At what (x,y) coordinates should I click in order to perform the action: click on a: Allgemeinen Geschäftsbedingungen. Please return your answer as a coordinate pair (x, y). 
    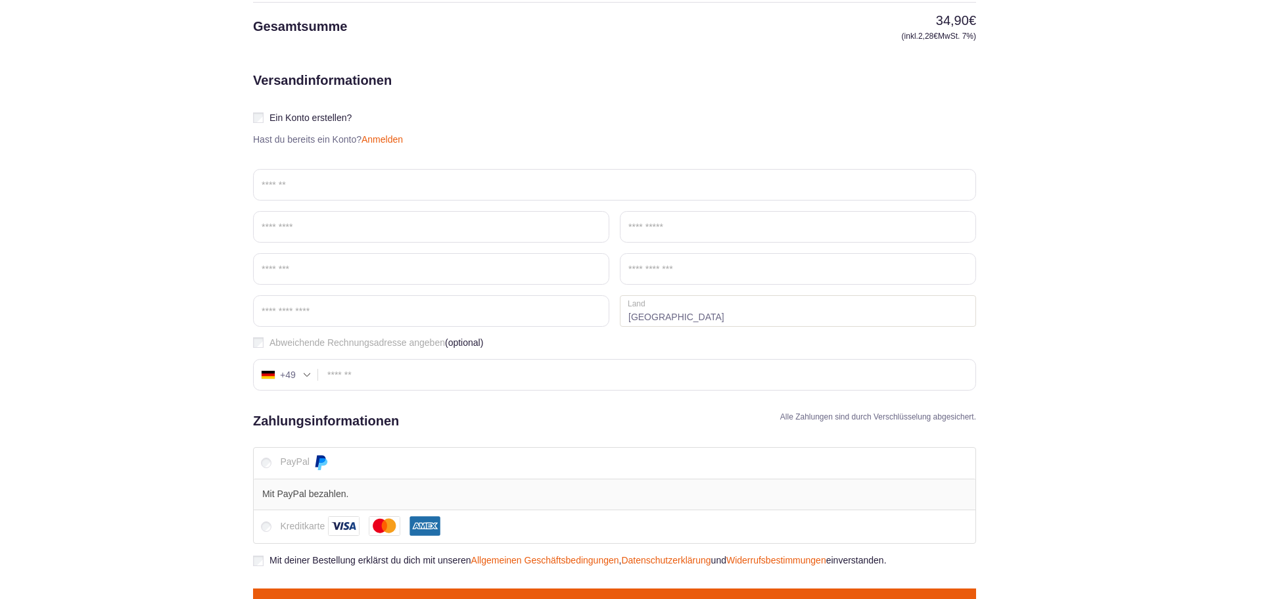
    Looking at the image, I should click on (545, 560).